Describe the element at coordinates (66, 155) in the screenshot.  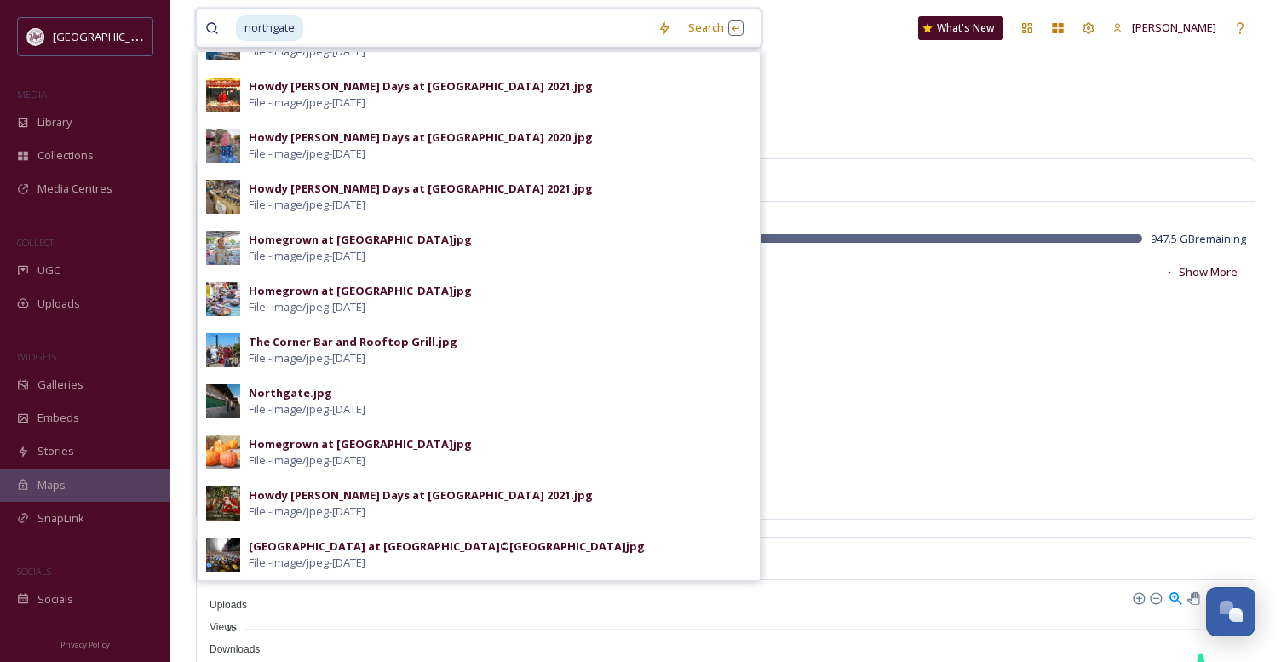
I see `span: Collections` at that location.